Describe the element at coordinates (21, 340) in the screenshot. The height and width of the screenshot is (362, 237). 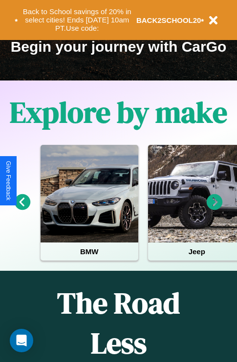
I see `div: Open Intercom Messenger` at that location.